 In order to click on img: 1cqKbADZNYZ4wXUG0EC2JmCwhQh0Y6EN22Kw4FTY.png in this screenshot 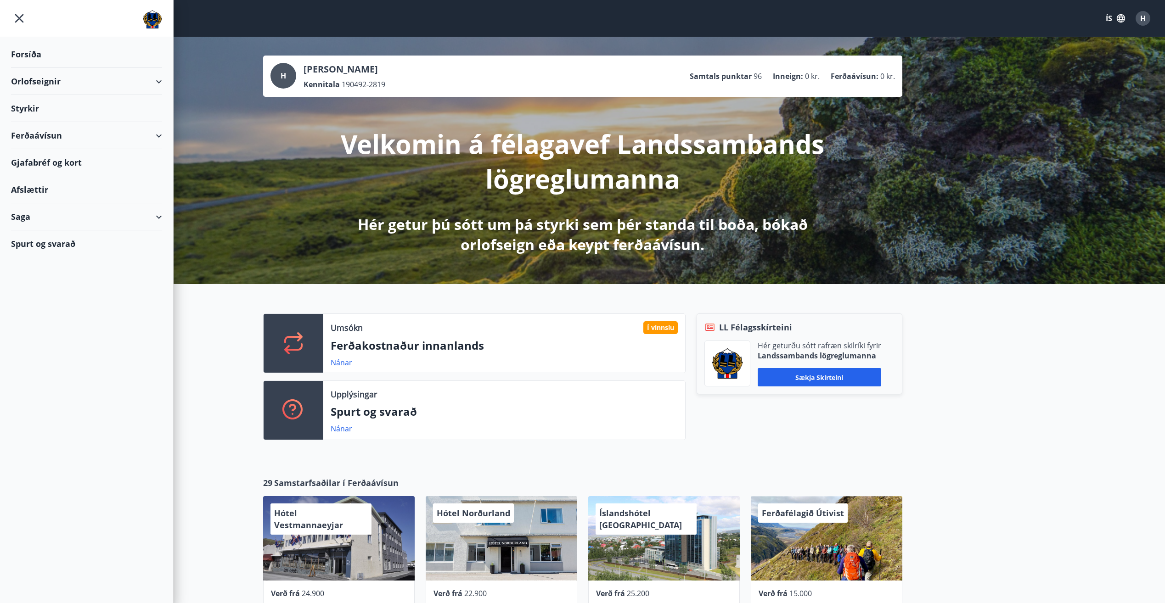, I will do `click(727, 364)`.